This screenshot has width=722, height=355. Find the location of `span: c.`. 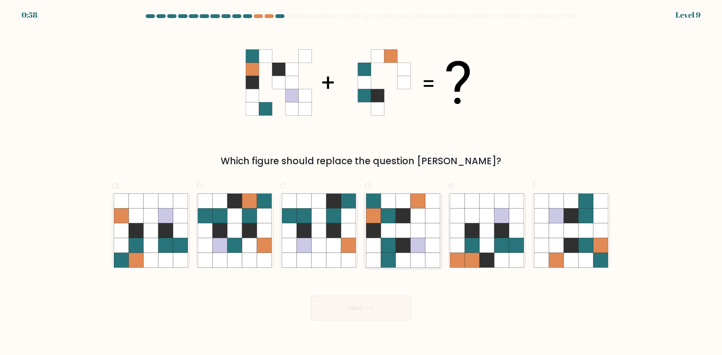

span: c. is located at coordinates (284, 185).